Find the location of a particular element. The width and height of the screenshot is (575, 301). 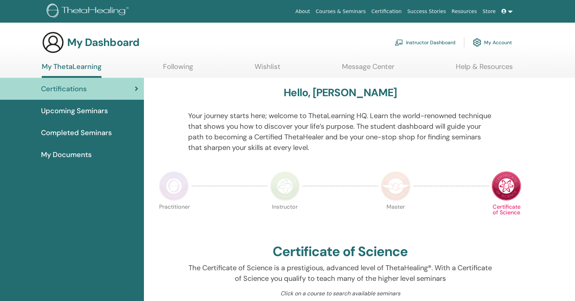

span: My Documents is located at coordinates (66, 155).